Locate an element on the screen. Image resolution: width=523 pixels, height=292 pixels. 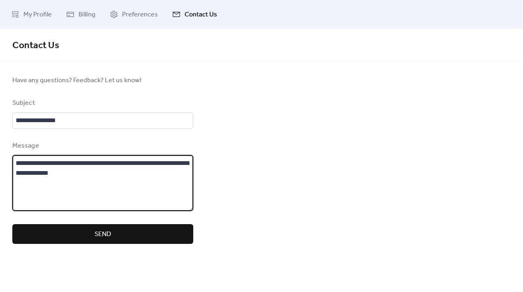
span: Preferences is located at coordinates (140, 15).